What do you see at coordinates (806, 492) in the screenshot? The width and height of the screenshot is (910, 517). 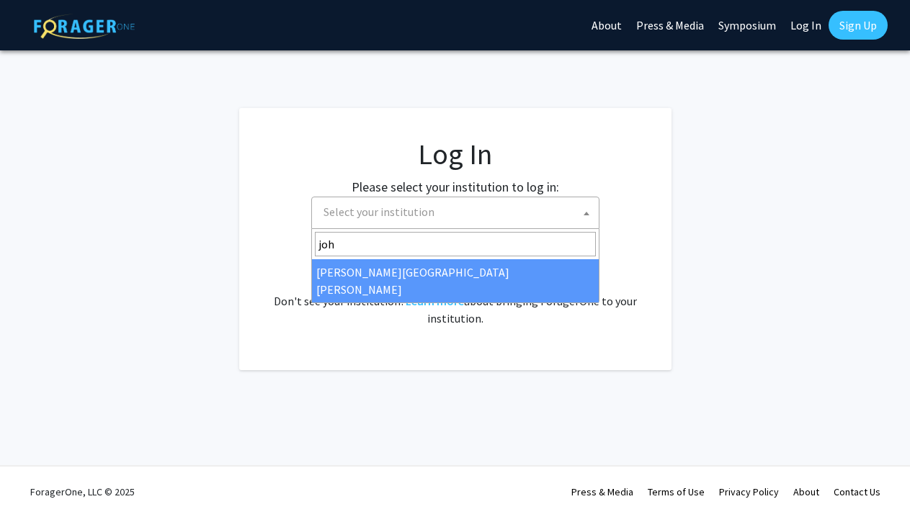 I see `a: About` at bounding box center [806, 492].